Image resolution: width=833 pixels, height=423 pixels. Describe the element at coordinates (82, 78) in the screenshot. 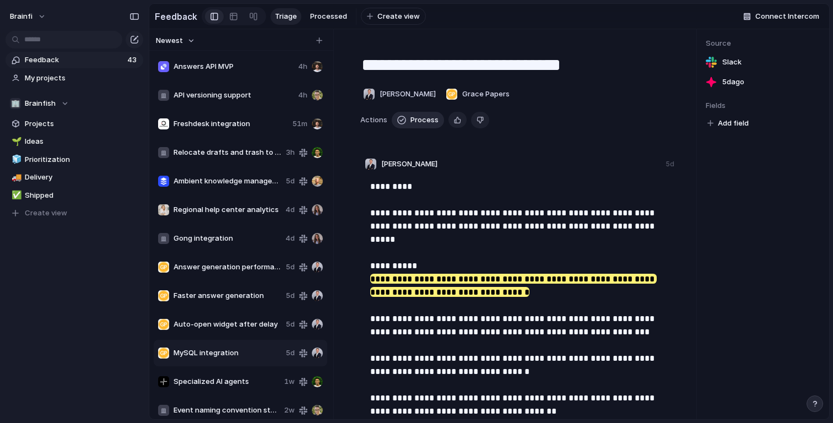

I see `span: My projects` at that location.